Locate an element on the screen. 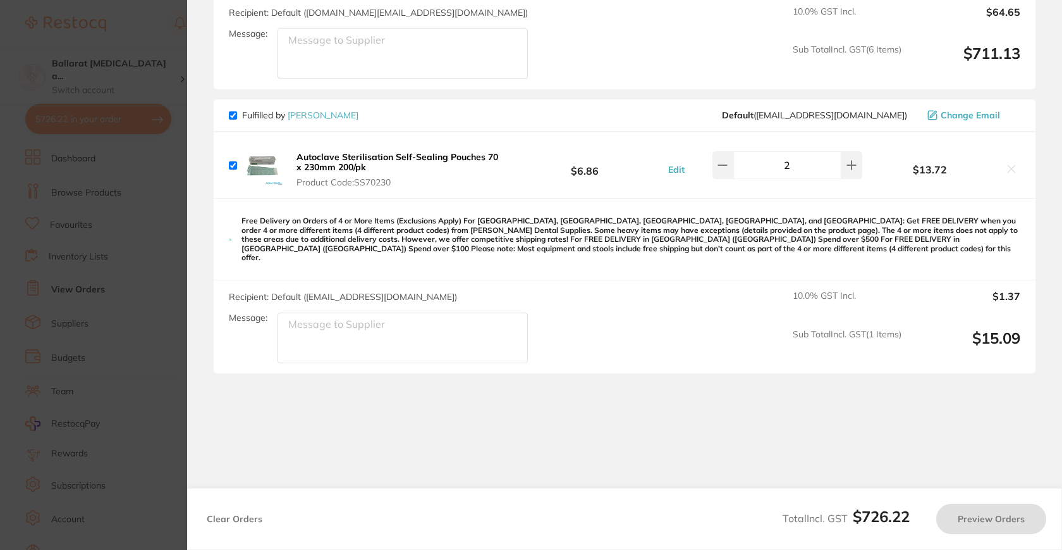  img: aGdndnZjYQ is located at coordinates (262, 165).